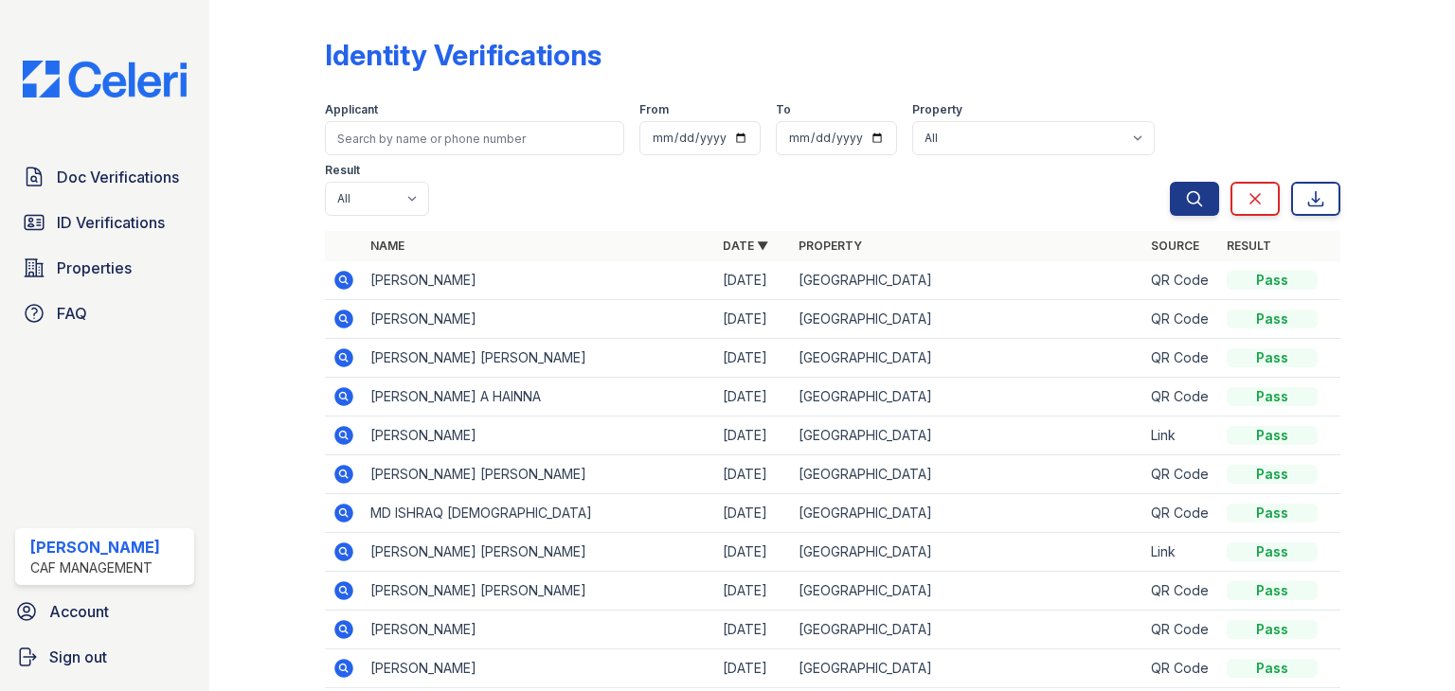 Image resolution: width=1455 pixels, height=691 pixels. What do you see at coordinates (95, 568) in the screenshot?
I see `div: CAF Management` at bounding box center [95, 568].